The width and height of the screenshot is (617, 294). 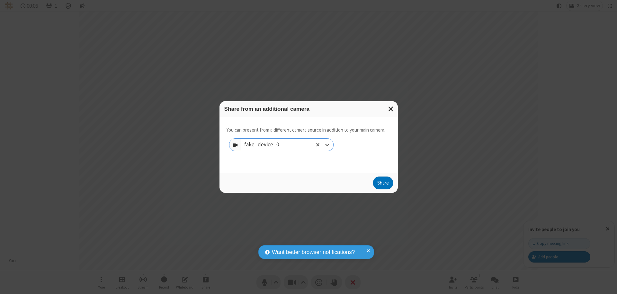 I want to click on span: Want better browser notifications?, so click(x=313, y=252).